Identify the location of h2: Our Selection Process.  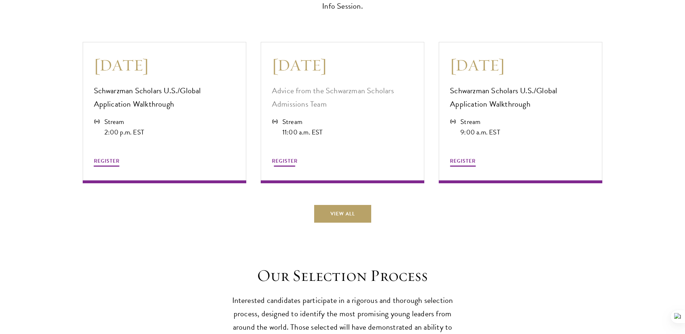
(343, 275).